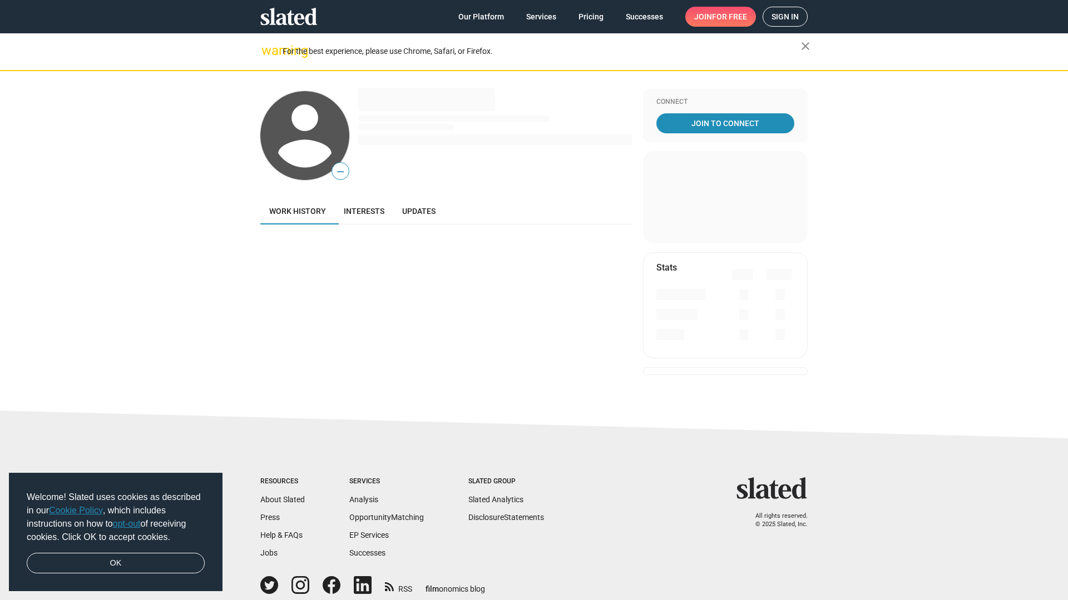 Image resolution: width=1068 pixels, height=600 pixels. I want to click on a: filmonomics blog, so click(455, 585).